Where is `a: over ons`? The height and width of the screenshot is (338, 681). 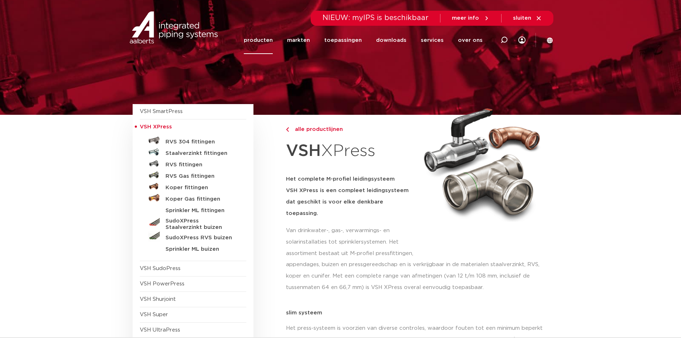
a: over ons is located at coordinates (470, 40).